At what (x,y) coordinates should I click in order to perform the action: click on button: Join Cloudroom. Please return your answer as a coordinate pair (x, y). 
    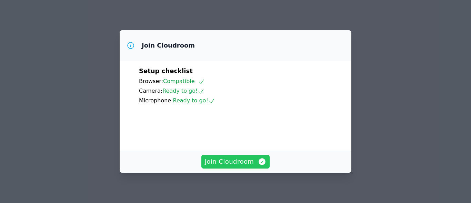
    Looking at the image, I should click on (235, 162).